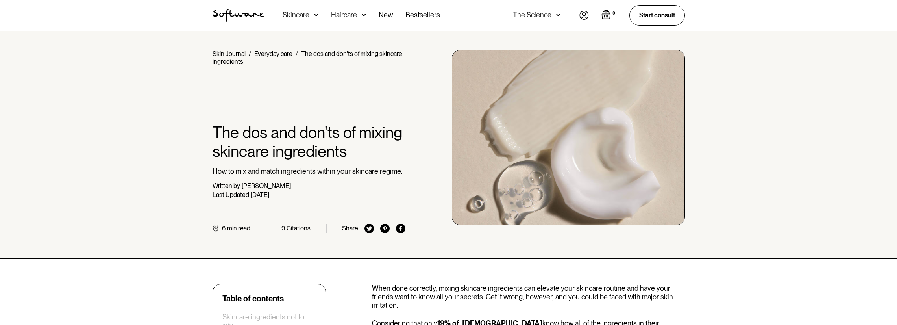 The height and width of the screenshot is (325, 897). I want to click on div: Share, so click(350, 228).